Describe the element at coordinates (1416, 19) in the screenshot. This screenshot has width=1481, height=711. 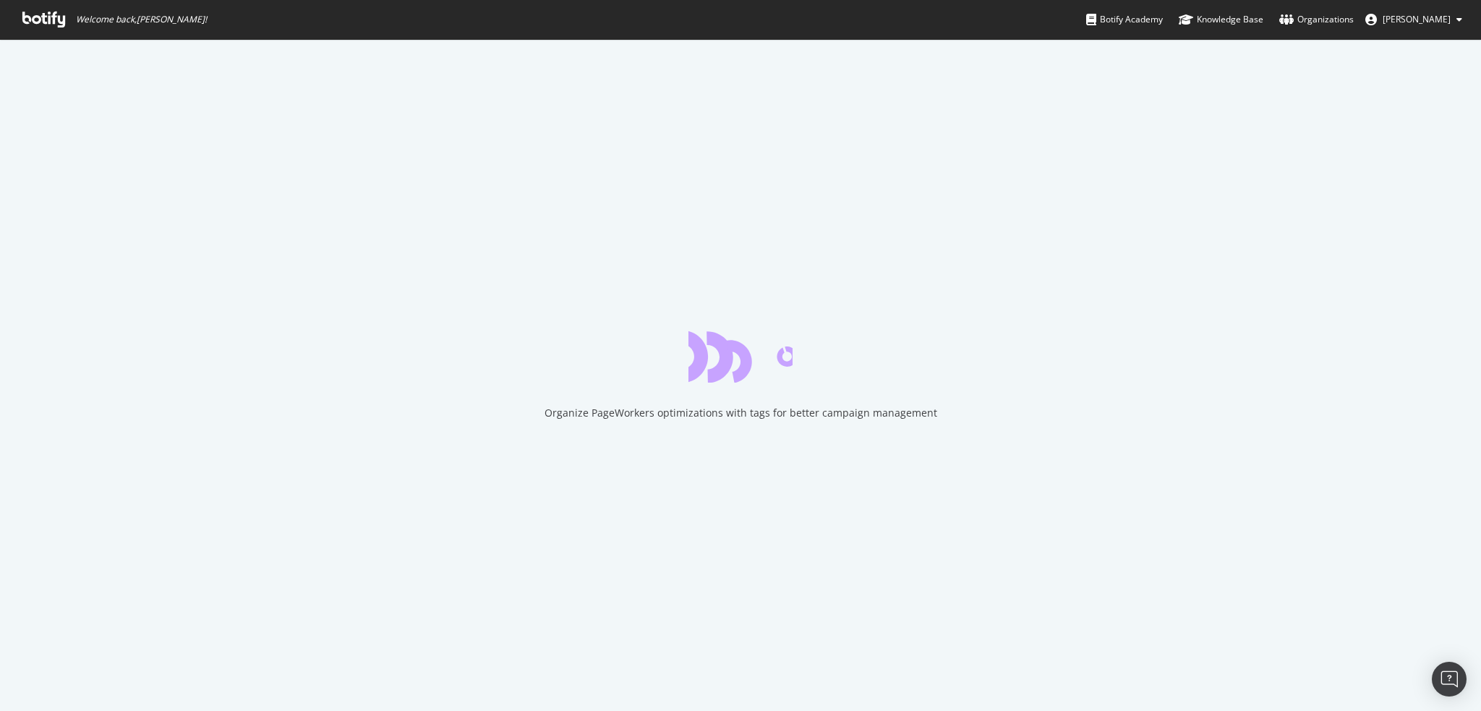
I see `span: Jeffrey Iwanicki` at that location.